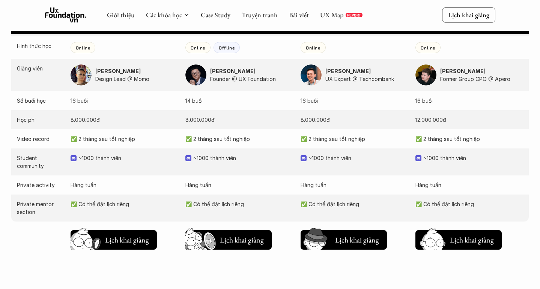 The width and height of the screenshot is (540, 289). I want to click on p: Design Lead @ Momo, so click(137, 79).